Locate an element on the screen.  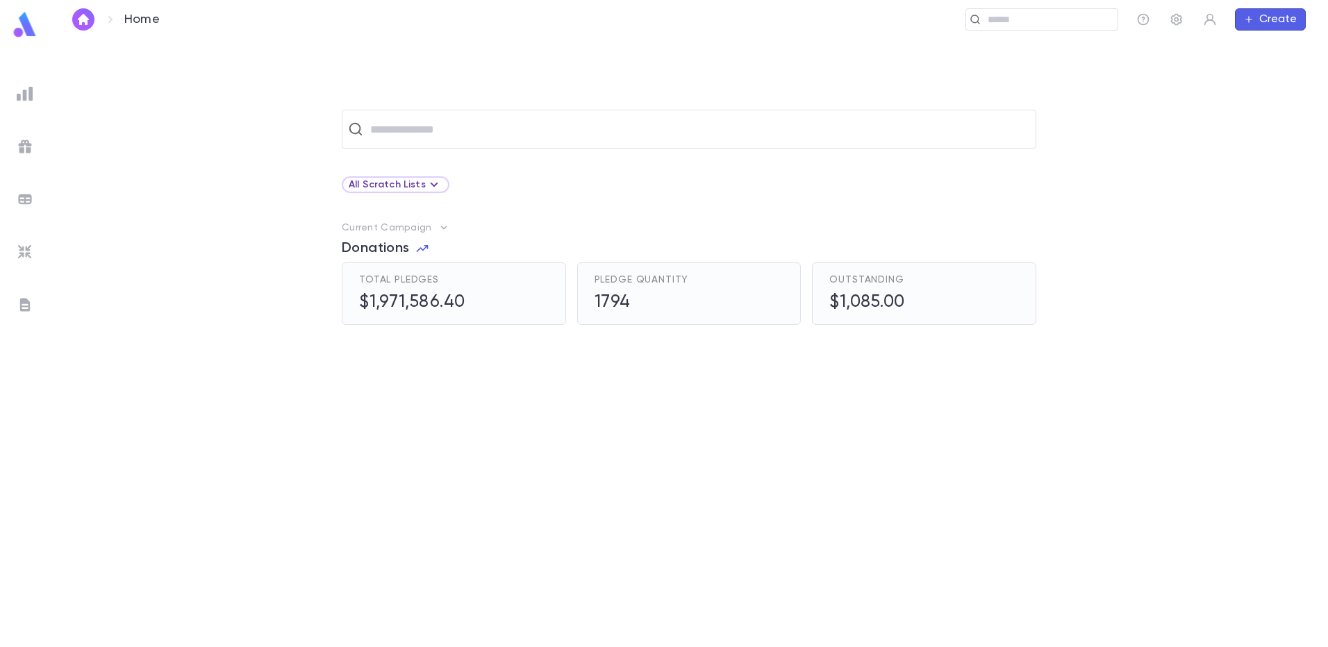
p: Current Campaign is located at coordinates (386, 228).